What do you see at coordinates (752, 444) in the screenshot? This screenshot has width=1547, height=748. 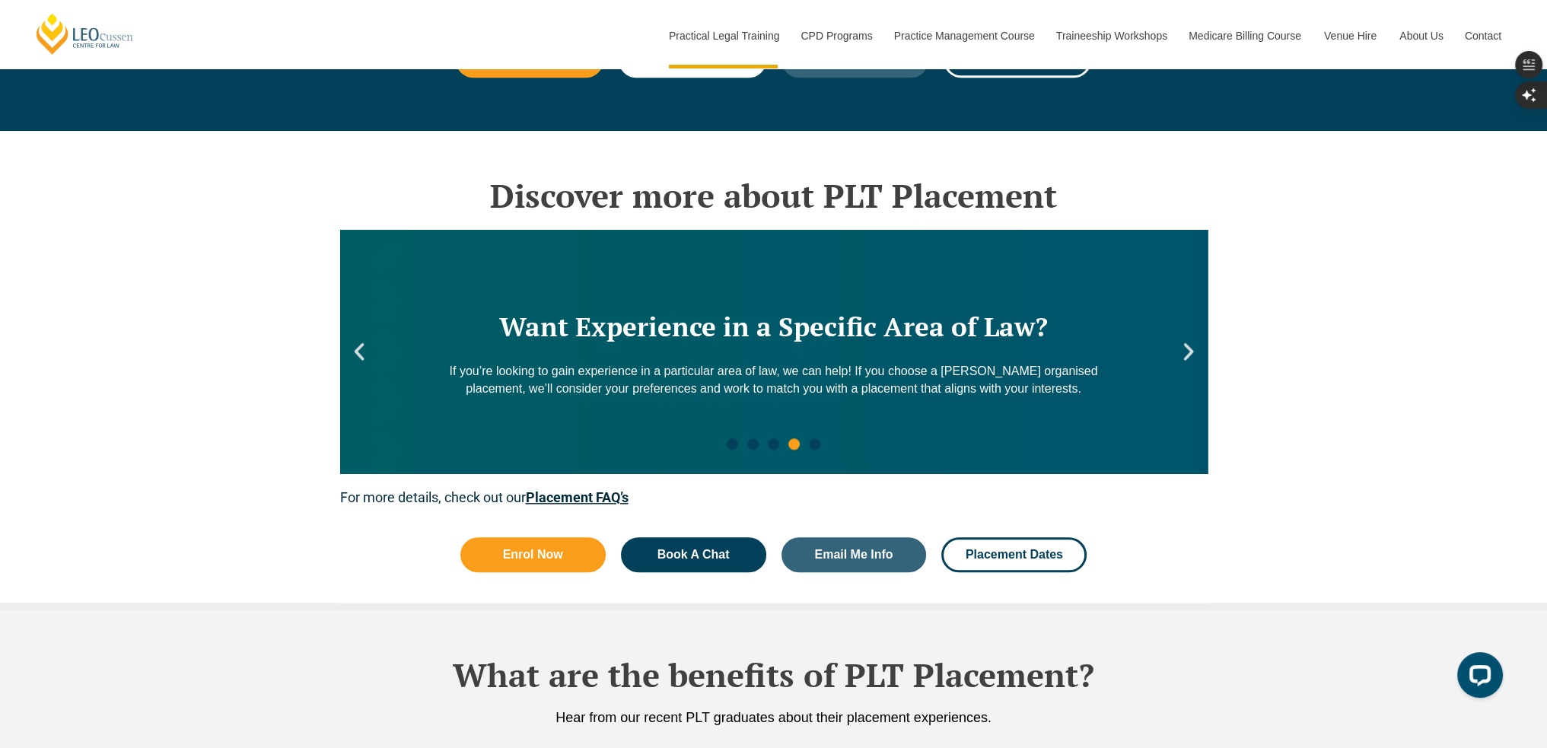 I see `span: Go to slide 2` at bounding box center [752, 444].